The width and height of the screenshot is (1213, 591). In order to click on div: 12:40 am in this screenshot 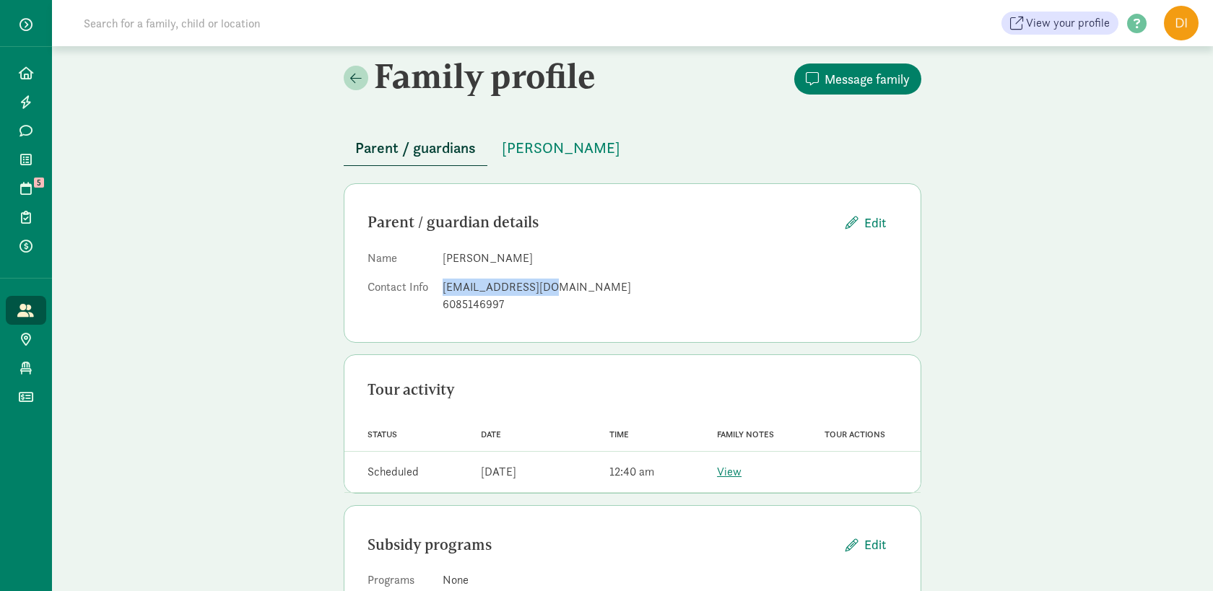, I will do `click(632, 472)`.